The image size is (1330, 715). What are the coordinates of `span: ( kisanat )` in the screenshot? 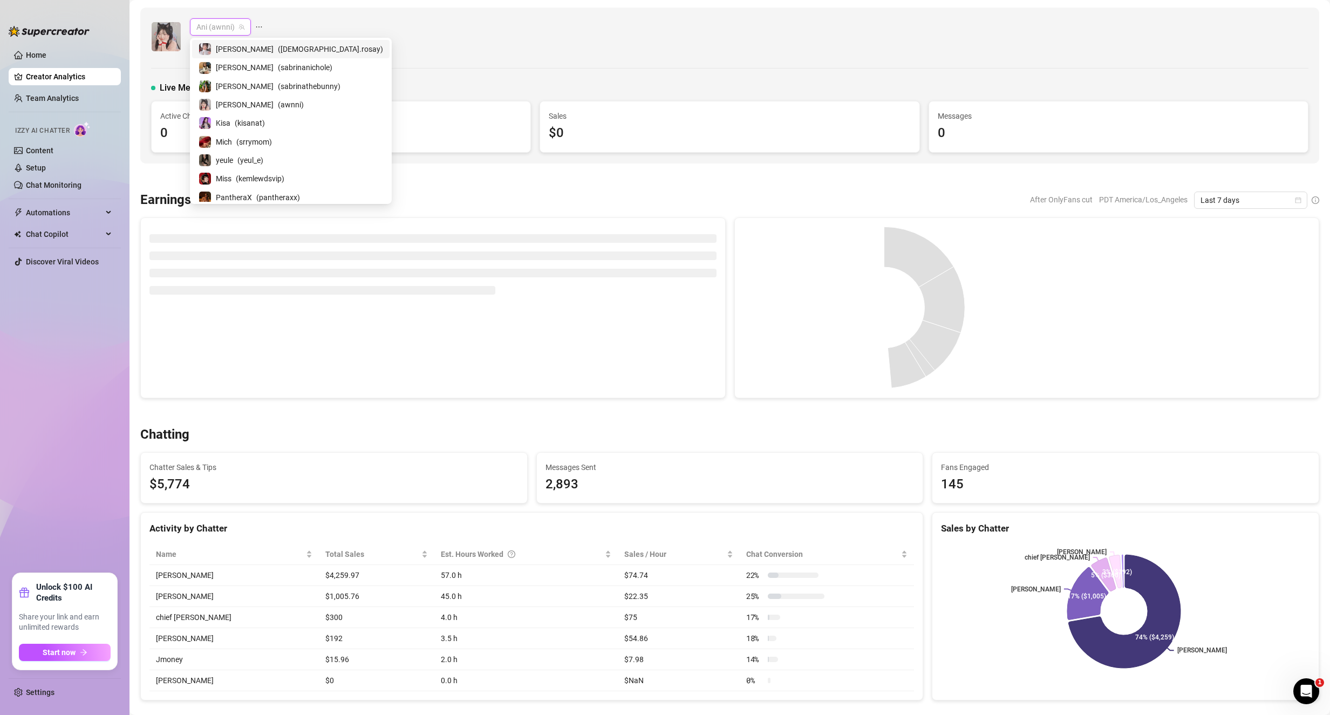 It's located at (250, 123).